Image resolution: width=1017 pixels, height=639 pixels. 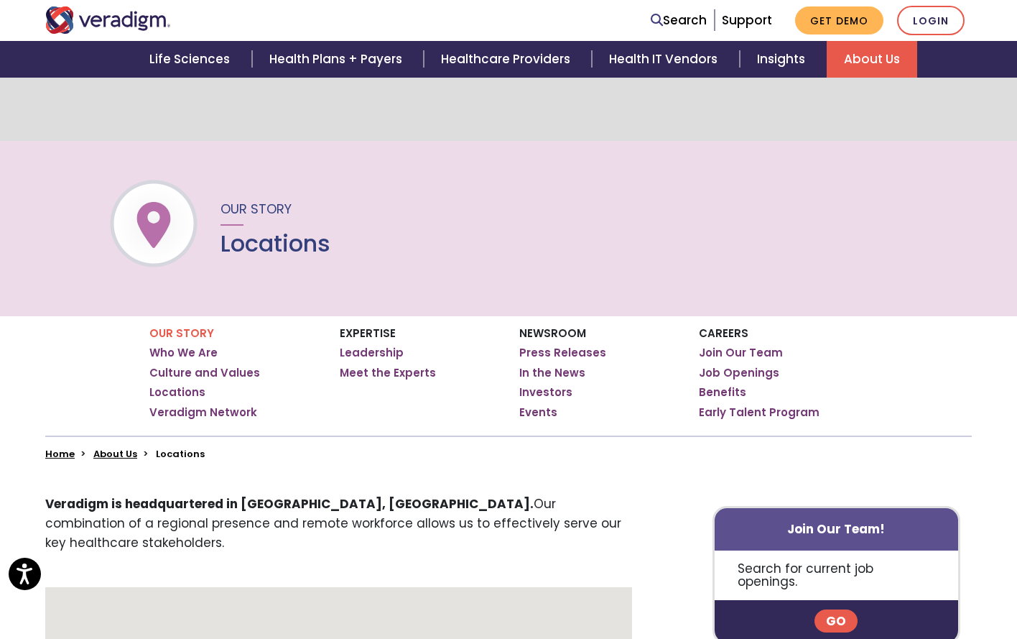 What do you see at coordinates (508, 59) in the screenshot?
I see `a: Healthcare Providers` at bounding box center [508, 59].